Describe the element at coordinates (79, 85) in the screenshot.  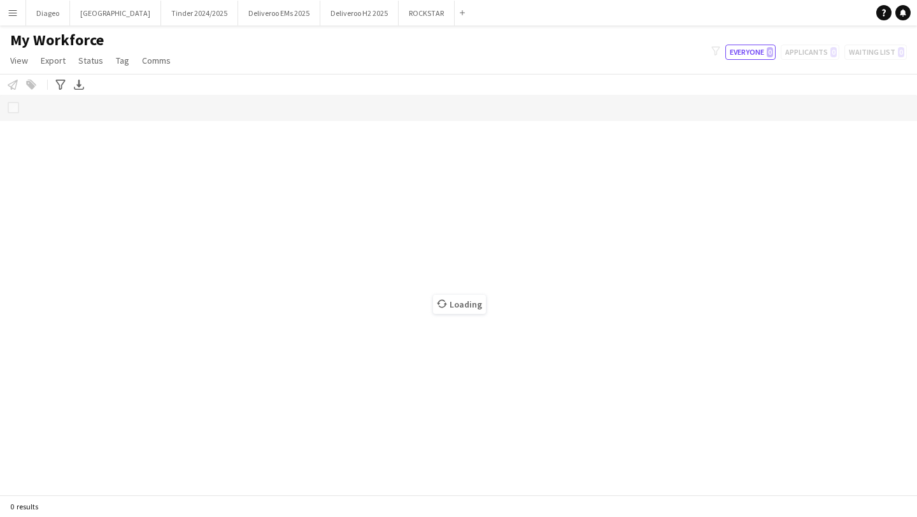
I see `app-action-btn: Export XLSX` at that location.